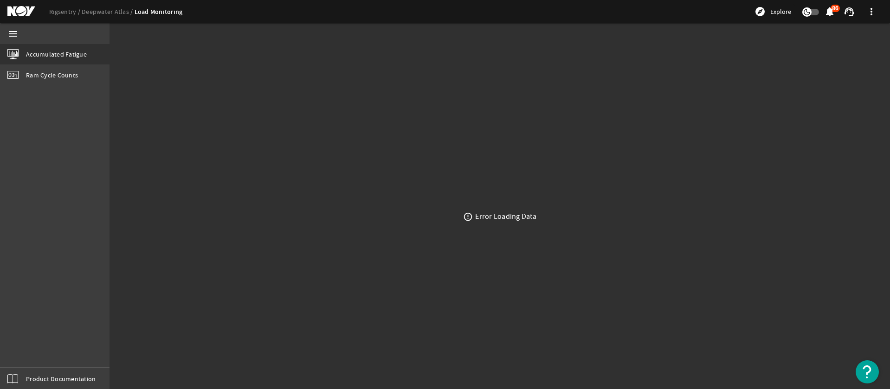 This screenshot has height=389, width=890. What do you see at coordinates (830, 12) in the screenshot?
I see `button: 86` at bounding box center [830, 12].